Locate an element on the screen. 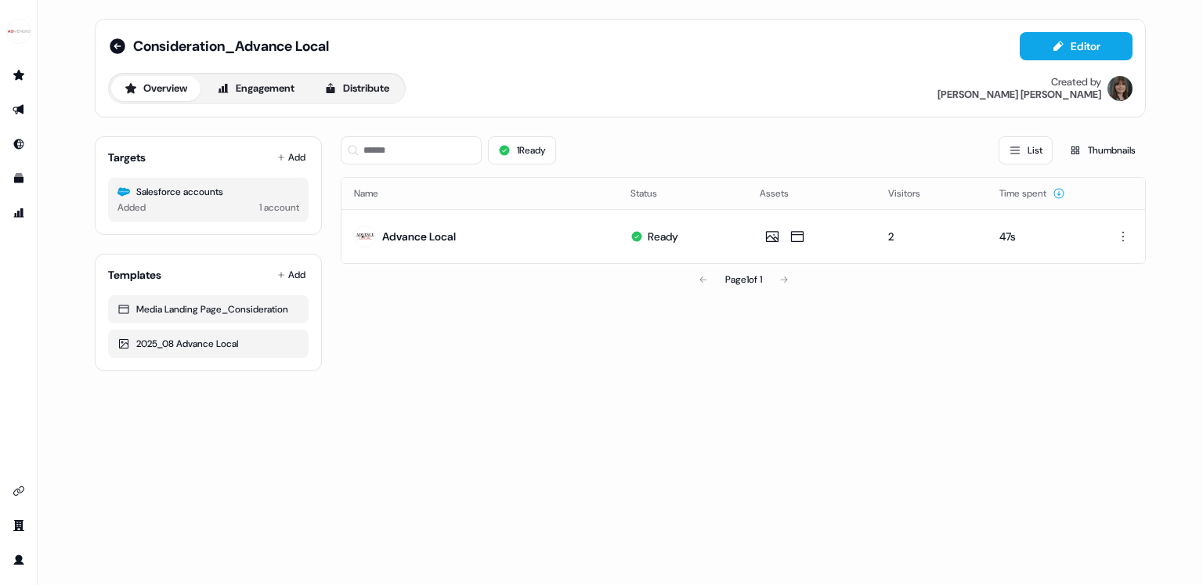  div: 47s is located at coordinates (1040, 237).